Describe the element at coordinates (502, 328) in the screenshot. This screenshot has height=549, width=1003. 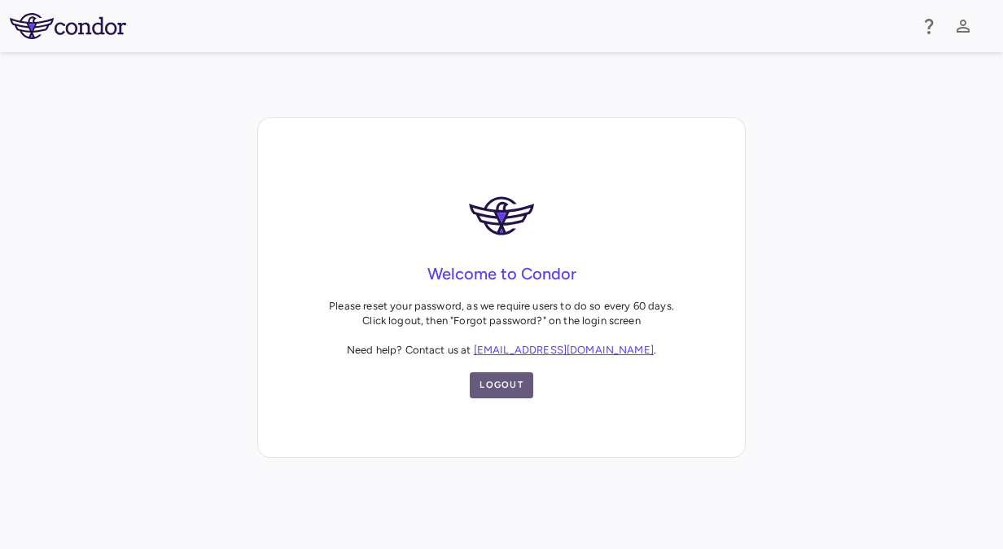
I see `p: Please reset your password, as we require users to do so every 60 days. Click logout, then "Forgo...` at that location.